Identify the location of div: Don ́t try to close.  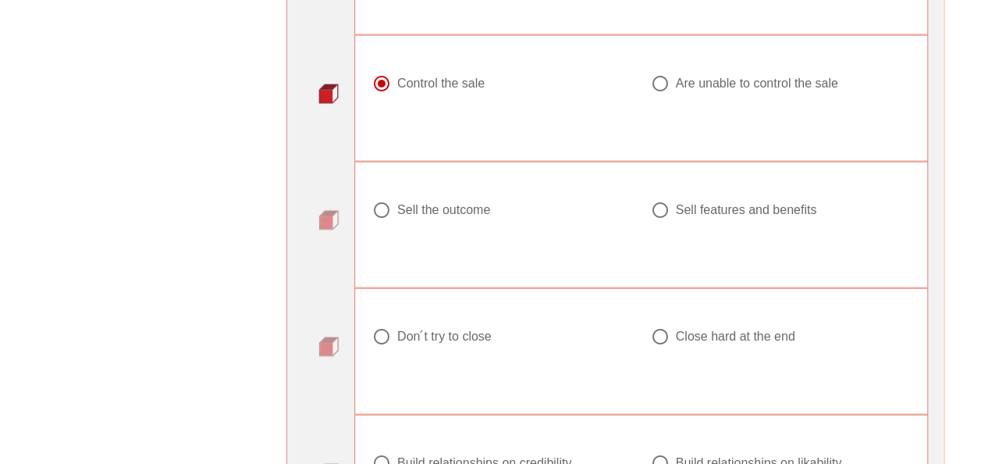
(444, 336).